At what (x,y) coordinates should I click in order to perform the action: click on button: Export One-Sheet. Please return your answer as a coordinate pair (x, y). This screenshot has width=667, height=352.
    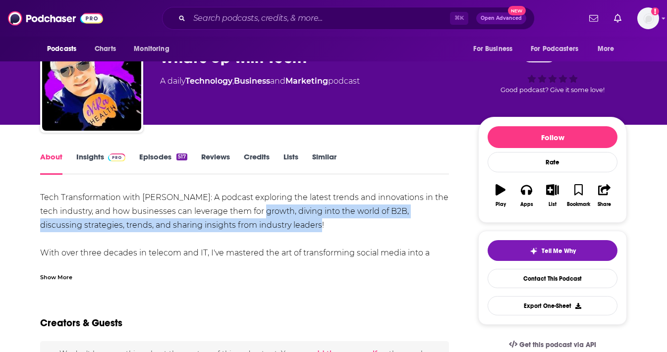
    Looking at the image, I should click on (552, 306).